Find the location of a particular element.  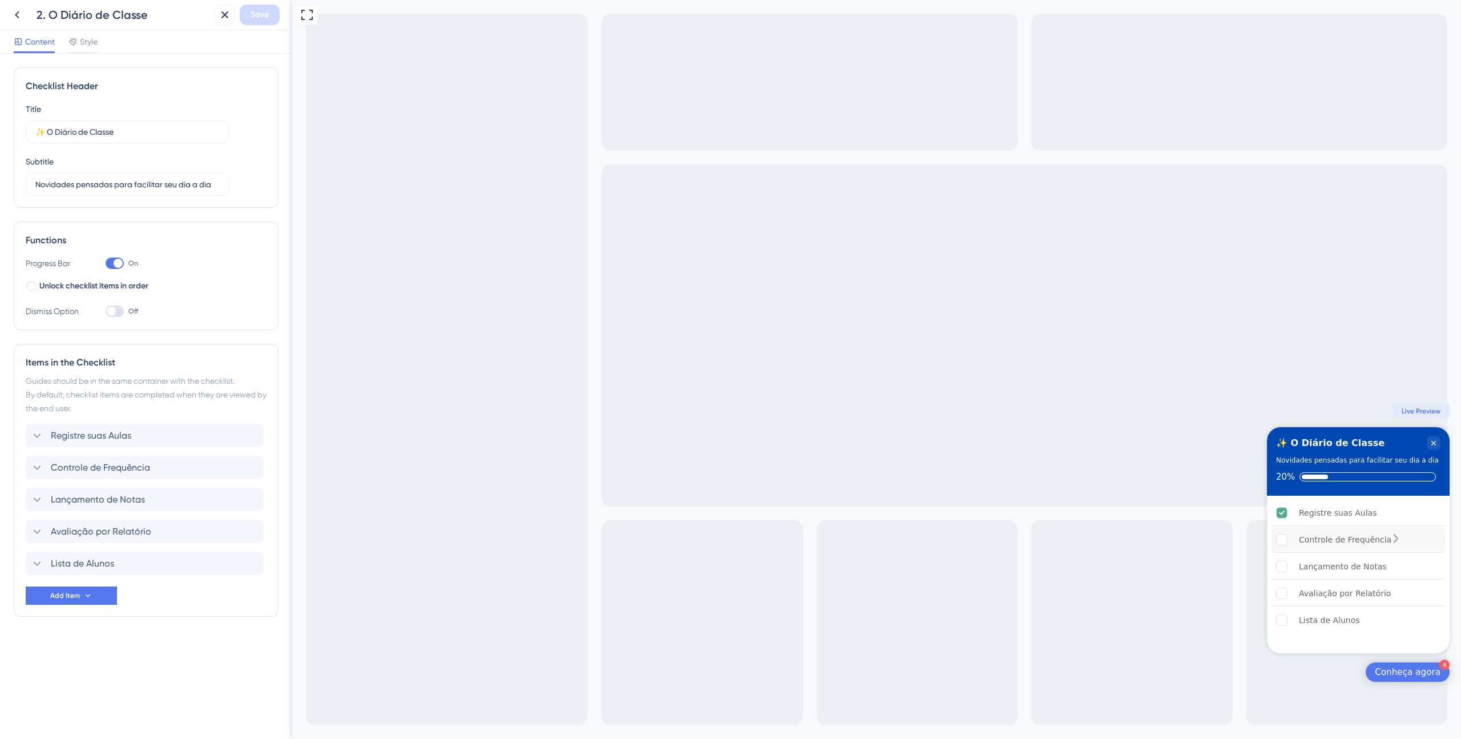

div: Novidades pensadas para facilitar seu dia a dia is located at coordinates (1065, 460).